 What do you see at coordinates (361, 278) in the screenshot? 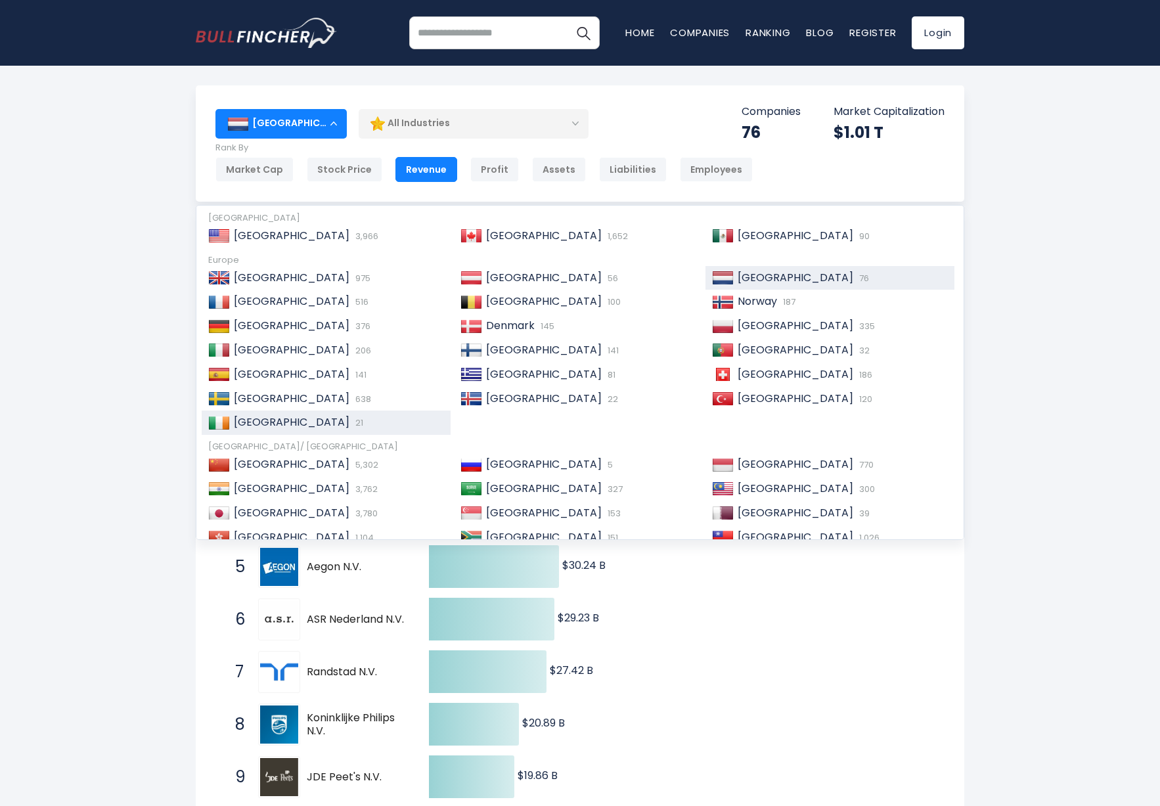
I see `span: 975` at bounding box center [361, 278].